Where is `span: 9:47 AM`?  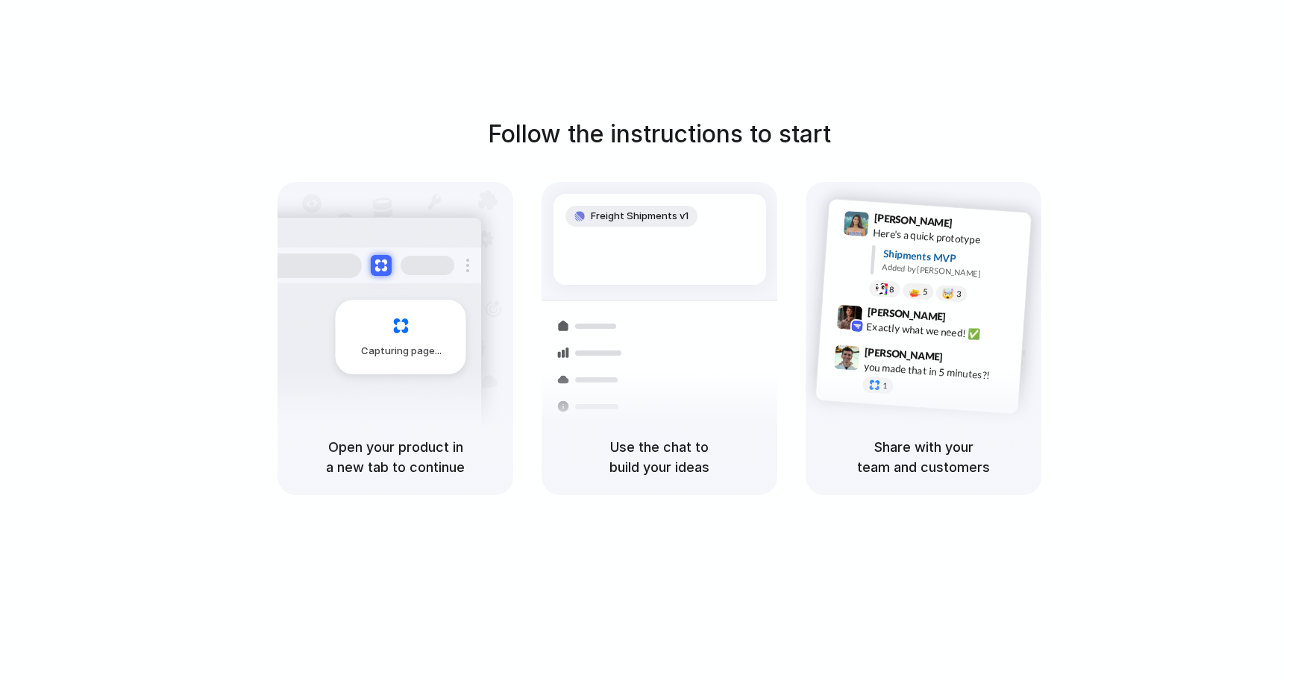
span: 9:47 AM is located at coordinates (962, 360).